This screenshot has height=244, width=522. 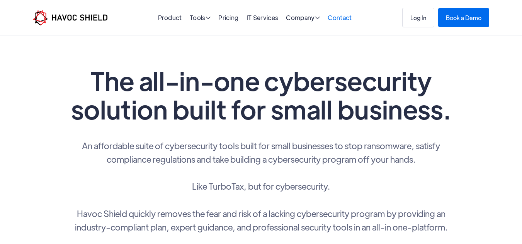 What do you see at coordinates (261, 95) in the screenshot?
I see `h1: The all-in-one cybersecurity solution built for small business.` at bounding box center [261, 95].